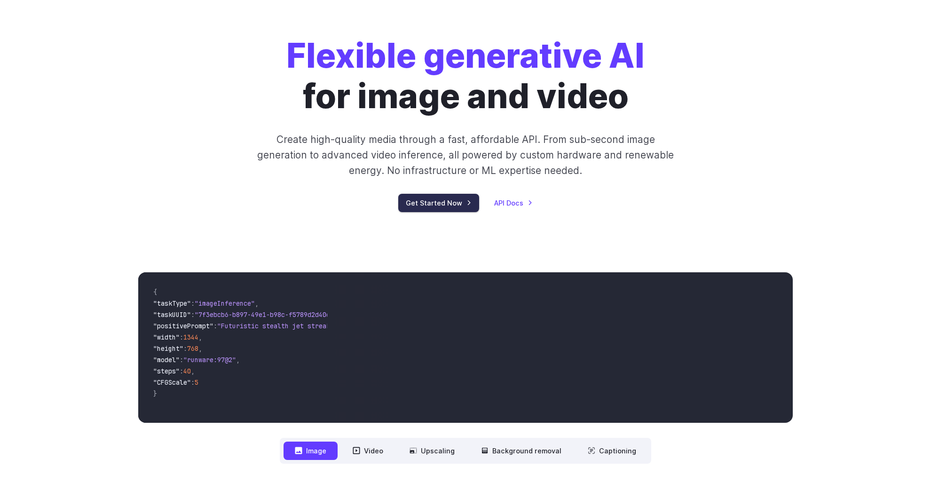 This screenshot has width=931, height=483. I want to click on span: "imageInference", so click(225, 303).